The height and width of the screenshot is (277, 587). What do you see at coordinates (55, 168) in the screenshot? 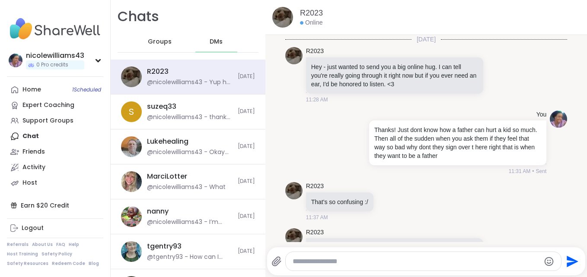
I see `a: Activity` at bounding box center [55, 168].